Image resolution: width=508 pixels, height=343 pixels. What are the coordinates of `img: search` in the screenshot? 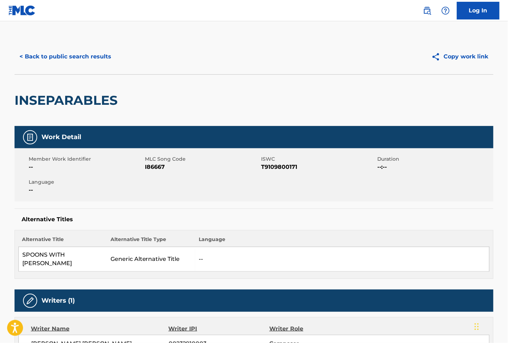 It's located at (427, 11).